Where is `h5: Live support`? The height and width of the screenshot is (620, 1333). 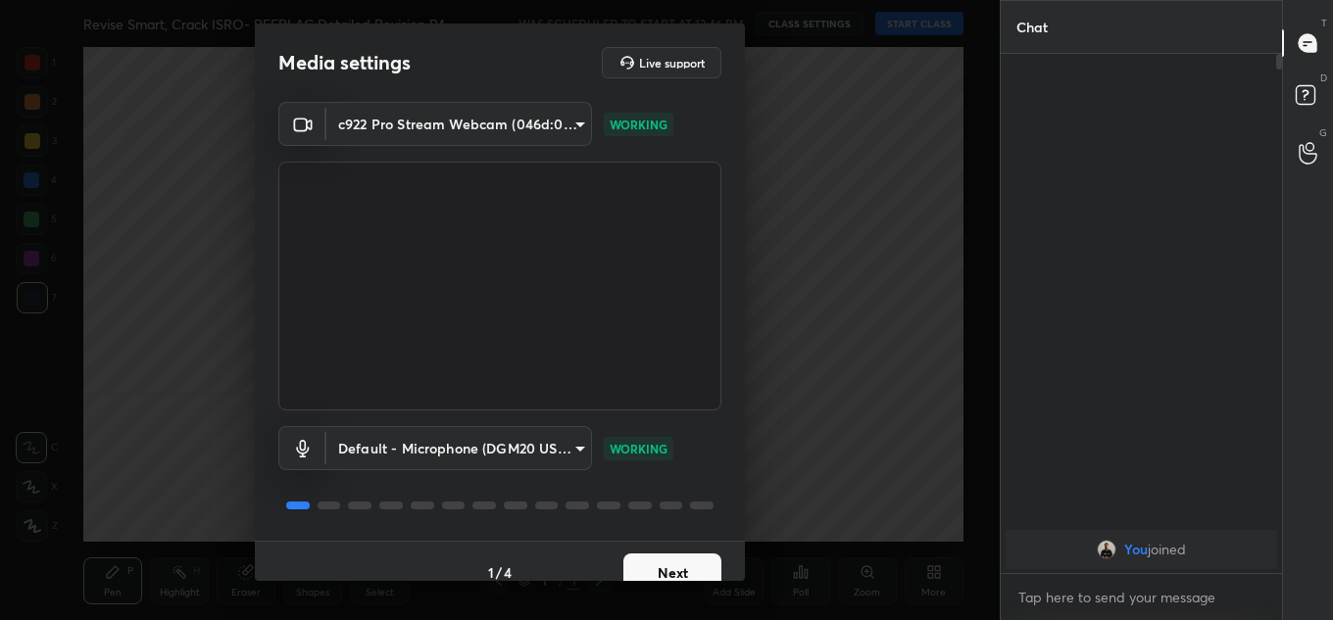 h5: Live support is located at coordinates (671, 63).